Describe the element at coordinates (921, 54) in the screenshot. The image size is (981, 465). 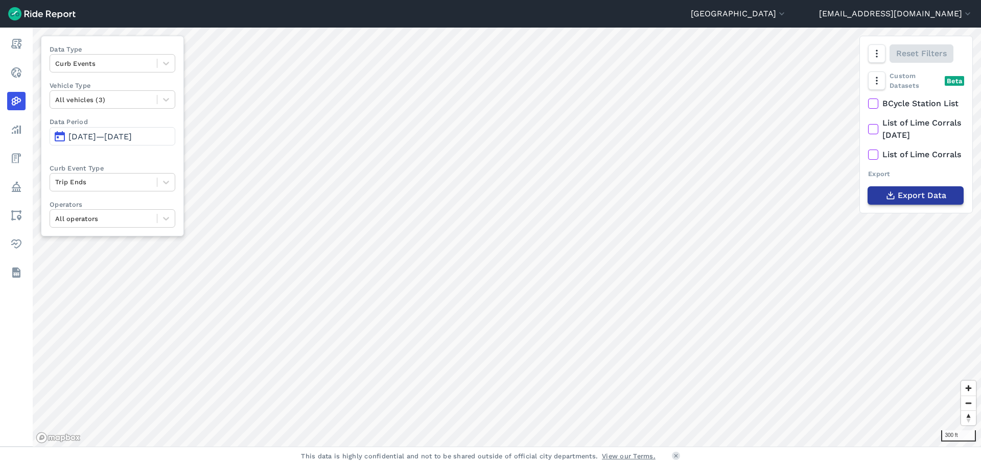
I see `button: Reset Filters` at that location.